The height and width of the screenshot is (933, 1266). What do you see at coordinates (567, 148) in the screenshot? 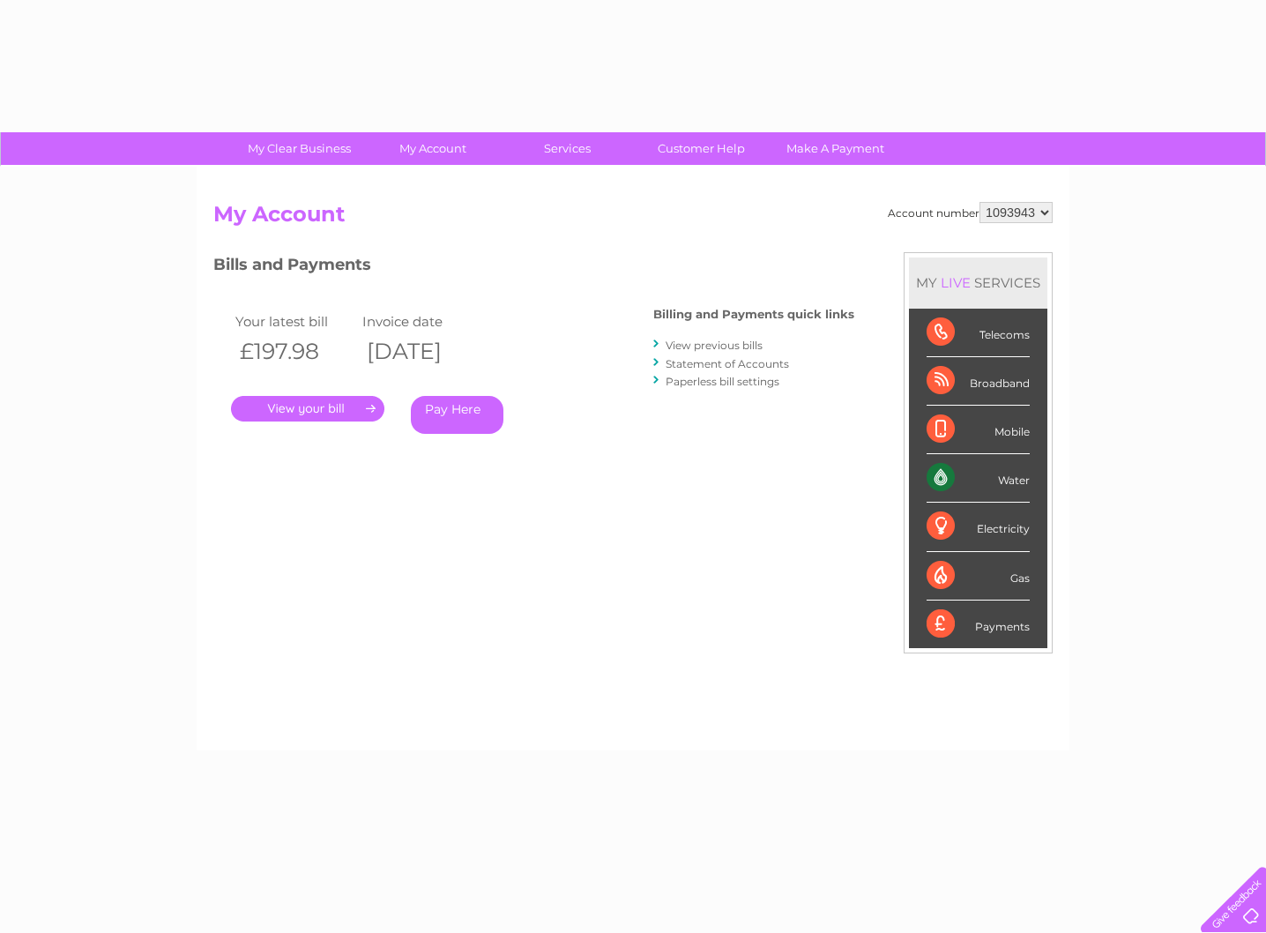
I see `a: Services` at bounding box center [567, 148].